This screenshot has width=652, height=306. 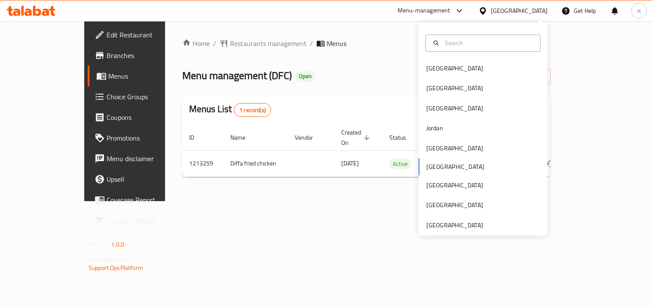 What do you see at coordinates (305, 76) in the screenshot?
I see `span: Open` at bounding box center [305, 76].